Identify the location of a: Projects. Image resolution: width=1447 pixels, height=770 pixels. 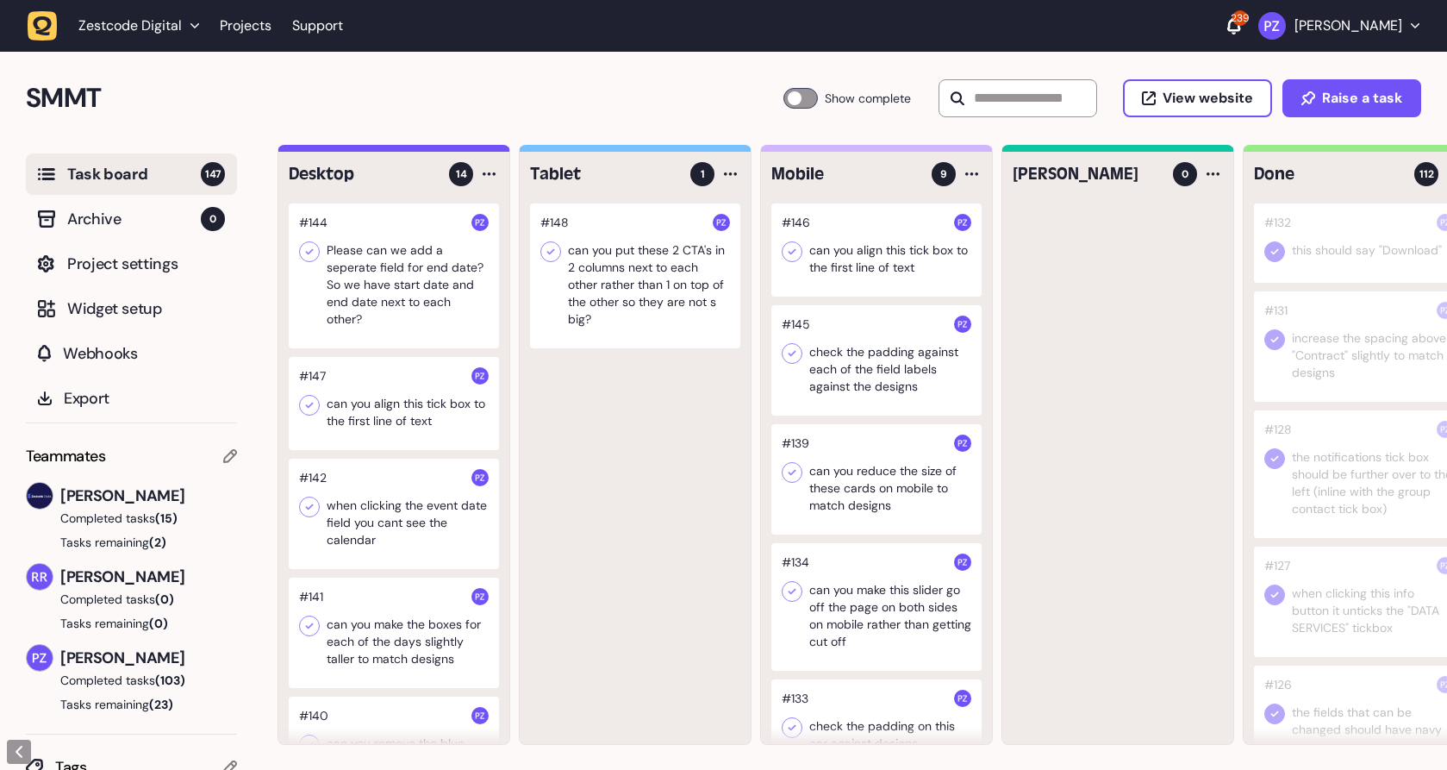
(246, 26).